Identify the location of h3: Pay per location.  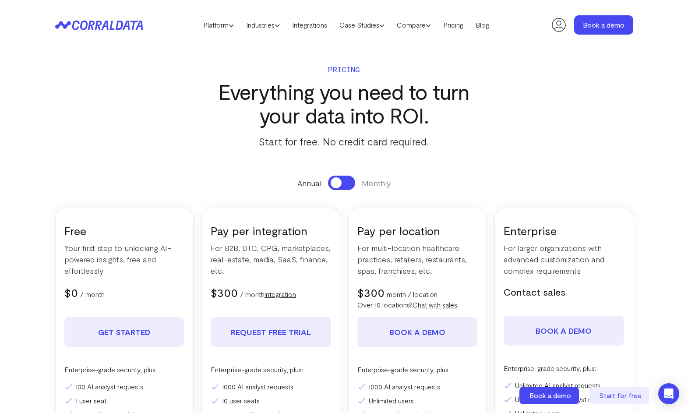
(417, 230).